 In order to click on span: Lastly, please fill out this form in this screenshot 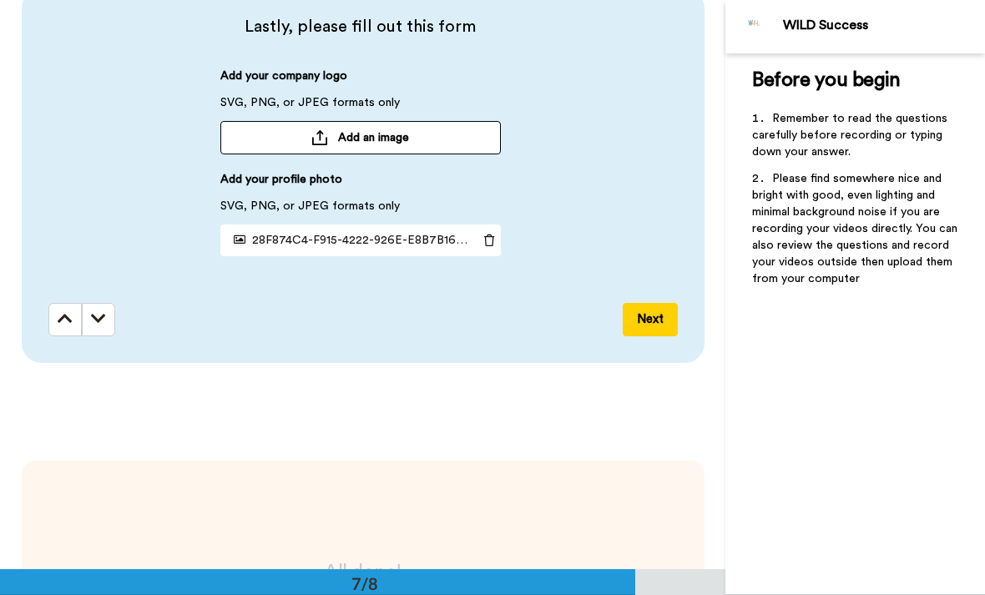, I will do `click(360, 27)`.